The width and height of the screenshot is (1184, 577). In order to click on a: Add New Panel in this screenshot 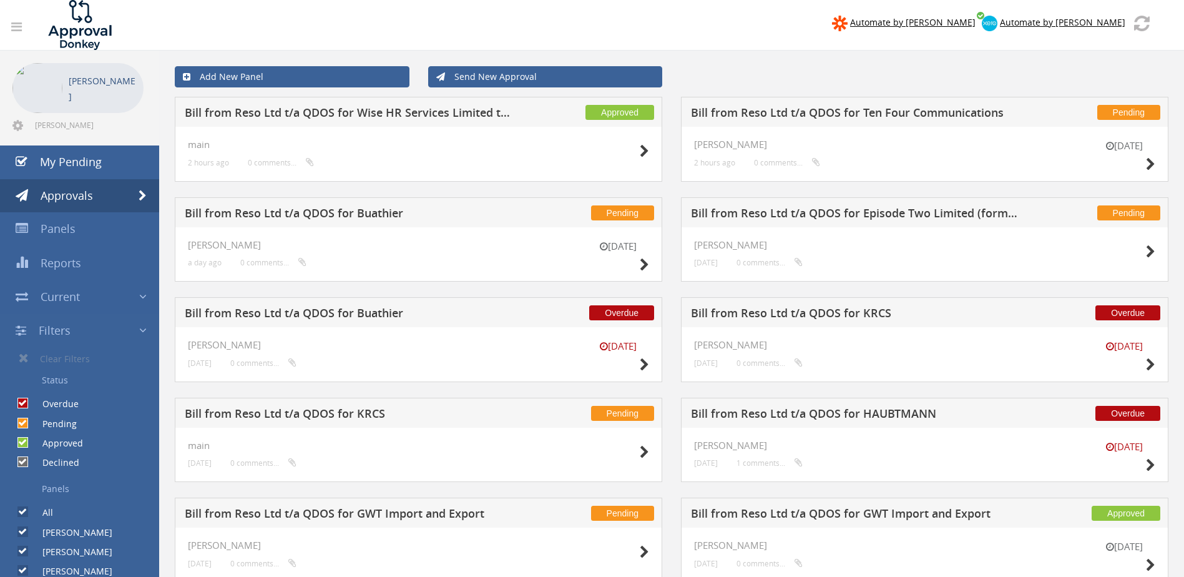, I will do `click(292, 77)`.